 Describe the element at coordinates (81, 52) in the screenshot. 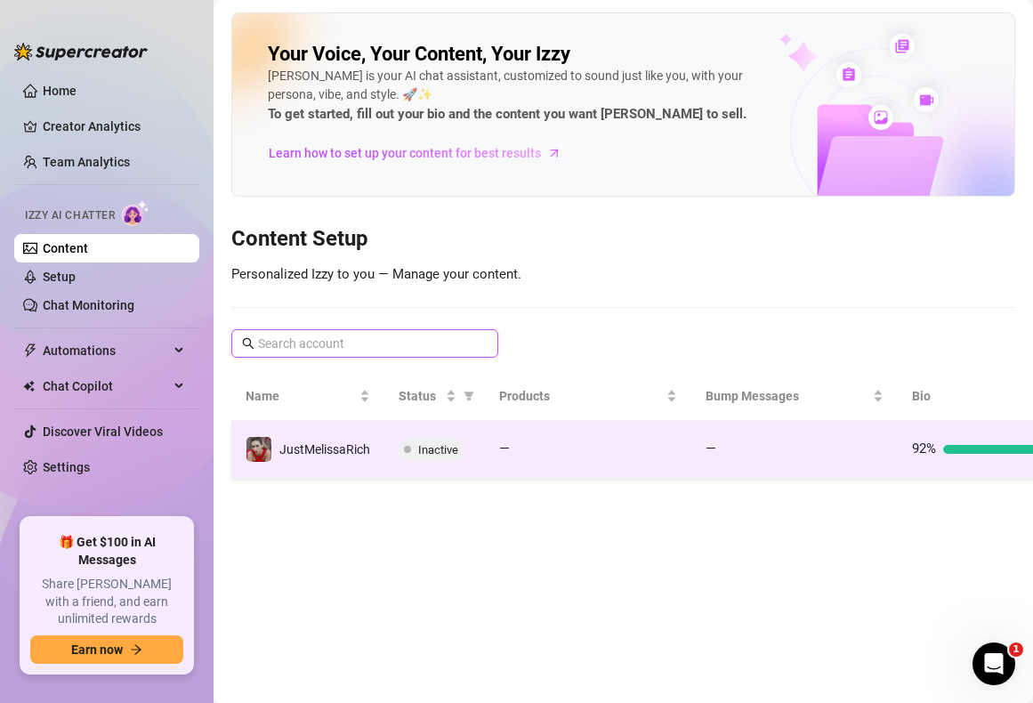

I see `img: logo-BBDzfeDw.svg` at that location.